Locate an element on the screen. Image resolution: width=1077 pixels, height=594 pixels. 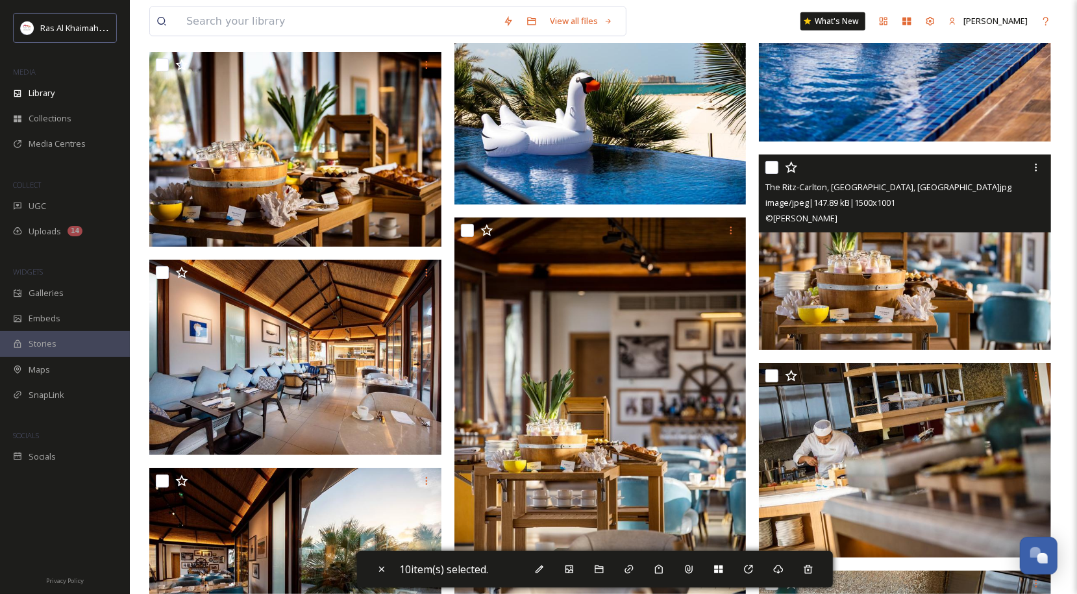
span: 10 item(s) selected. is located at coordinates (444, 570).